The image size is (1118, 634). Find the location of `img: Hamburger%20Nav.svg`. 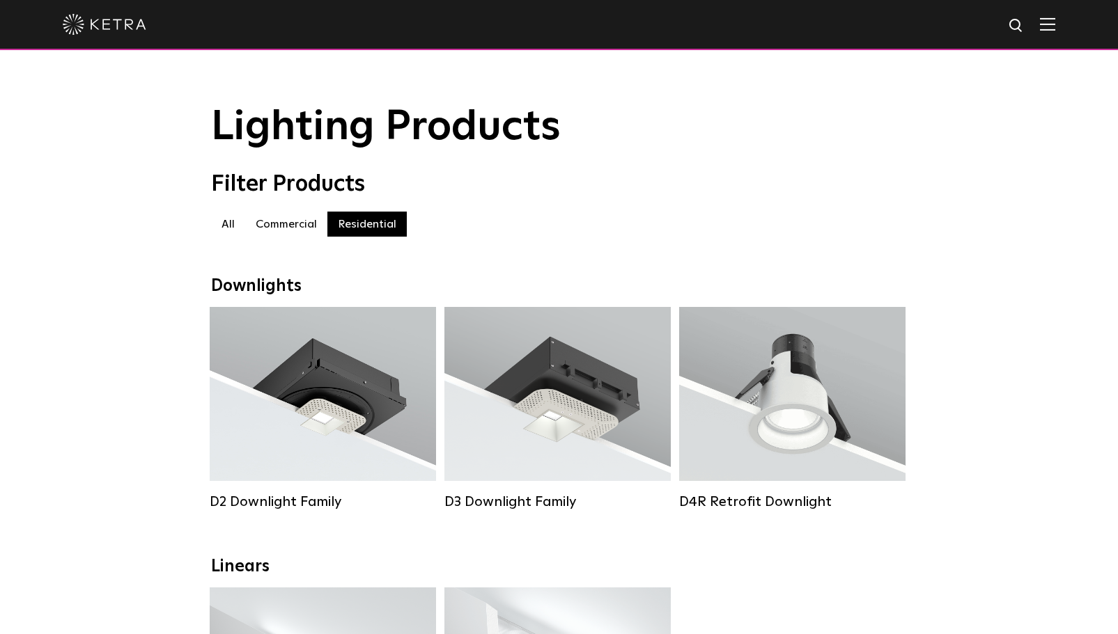

img: Hamburger%20Nav.svg is located at coordinates (1047, 24).